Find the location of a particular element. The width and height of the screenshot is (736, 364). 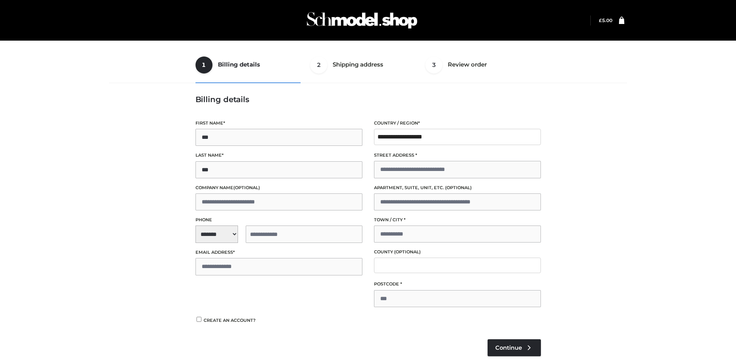

label: Town / City is located at coordinates (458, 220).